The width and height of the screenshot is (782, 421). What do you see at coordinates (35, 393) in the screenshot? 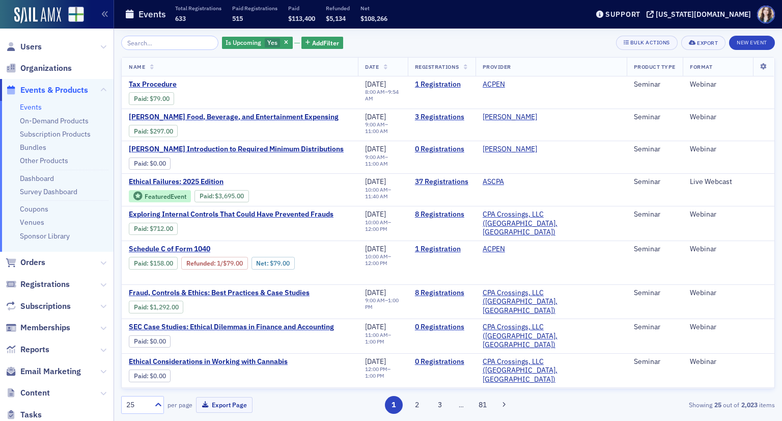
I see `span: Content` at bounding box center [35, 393].